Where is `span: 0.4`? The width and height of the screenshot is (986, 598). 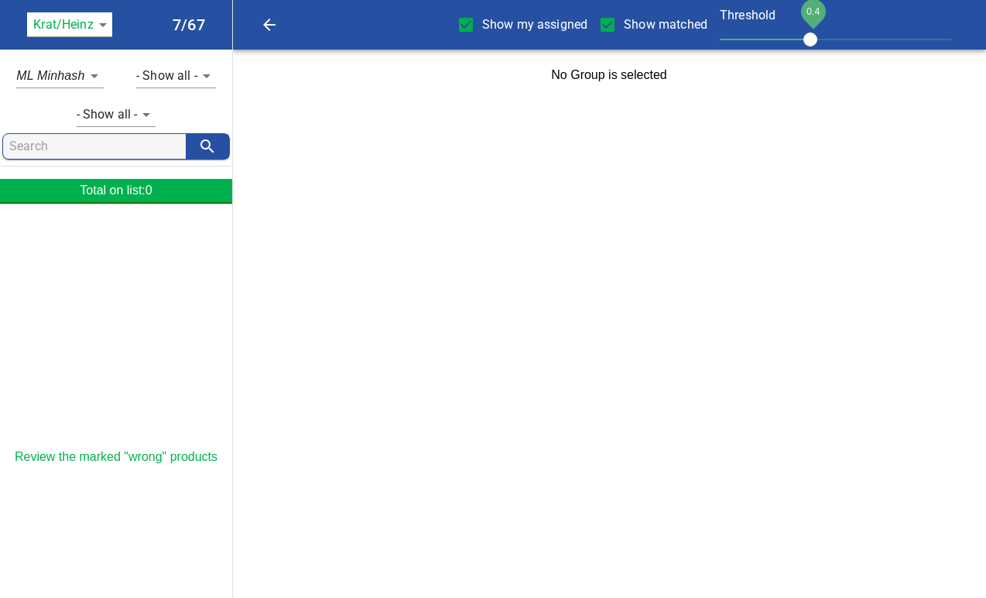 span: 0.4 is located at coordinates (813, 12).